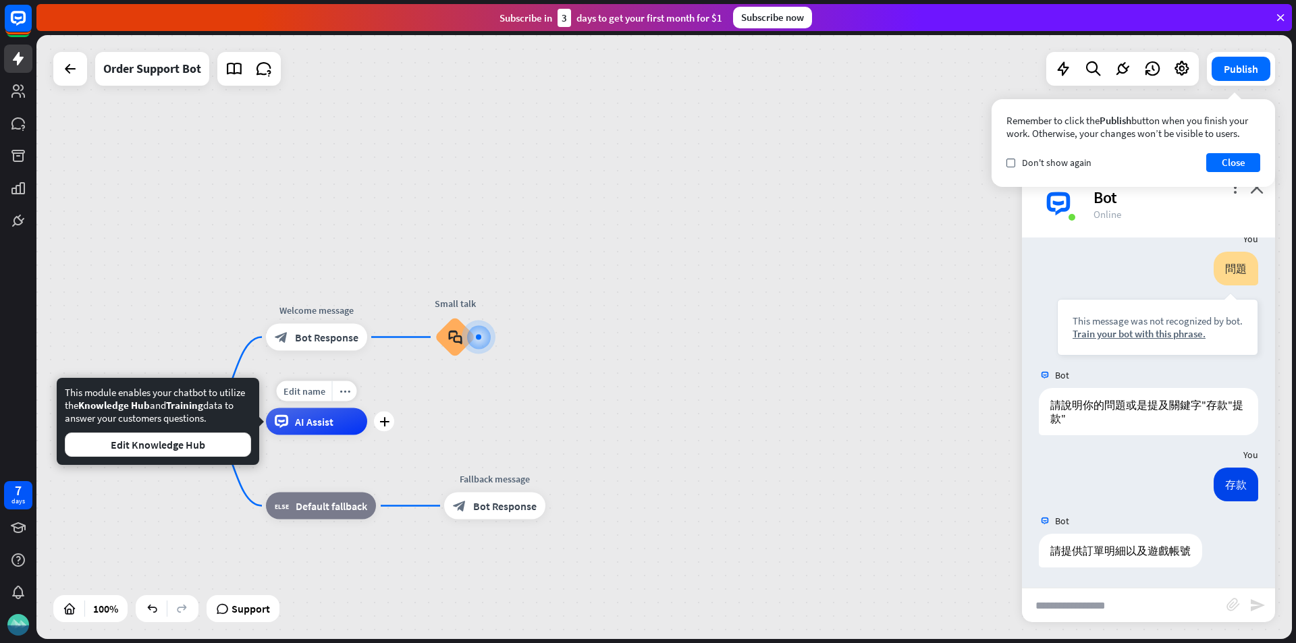 The image size is (1296, 643). I want to click on div: Small talk, so click(455, 304).